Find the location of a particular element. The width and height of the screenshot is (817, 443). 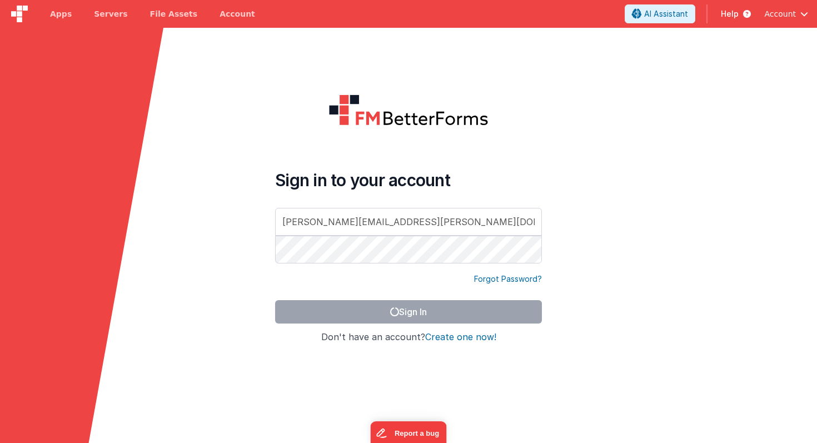

span: AI Assistant is located at coordinates (666, 14).